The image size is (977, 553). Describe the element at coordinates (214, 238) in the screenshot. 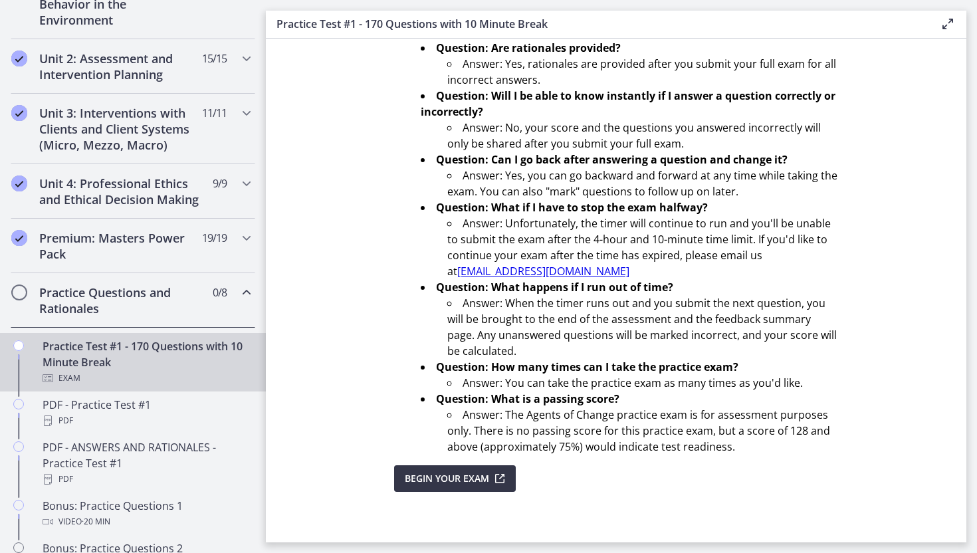

I see `span: 19 / 19` at that location.